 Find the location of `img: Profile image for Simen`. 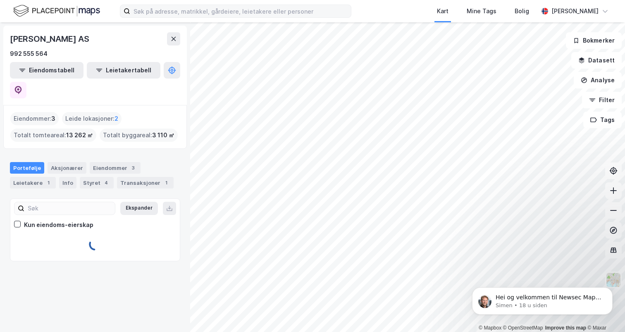

img: Profile image for Simen is located at coordinates (25, 31).